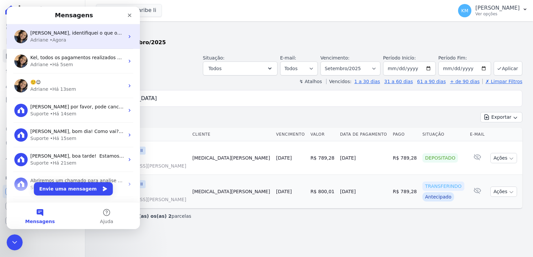  I want to click on button: Ilhas Do Caribe Ii, so click(129, 10).